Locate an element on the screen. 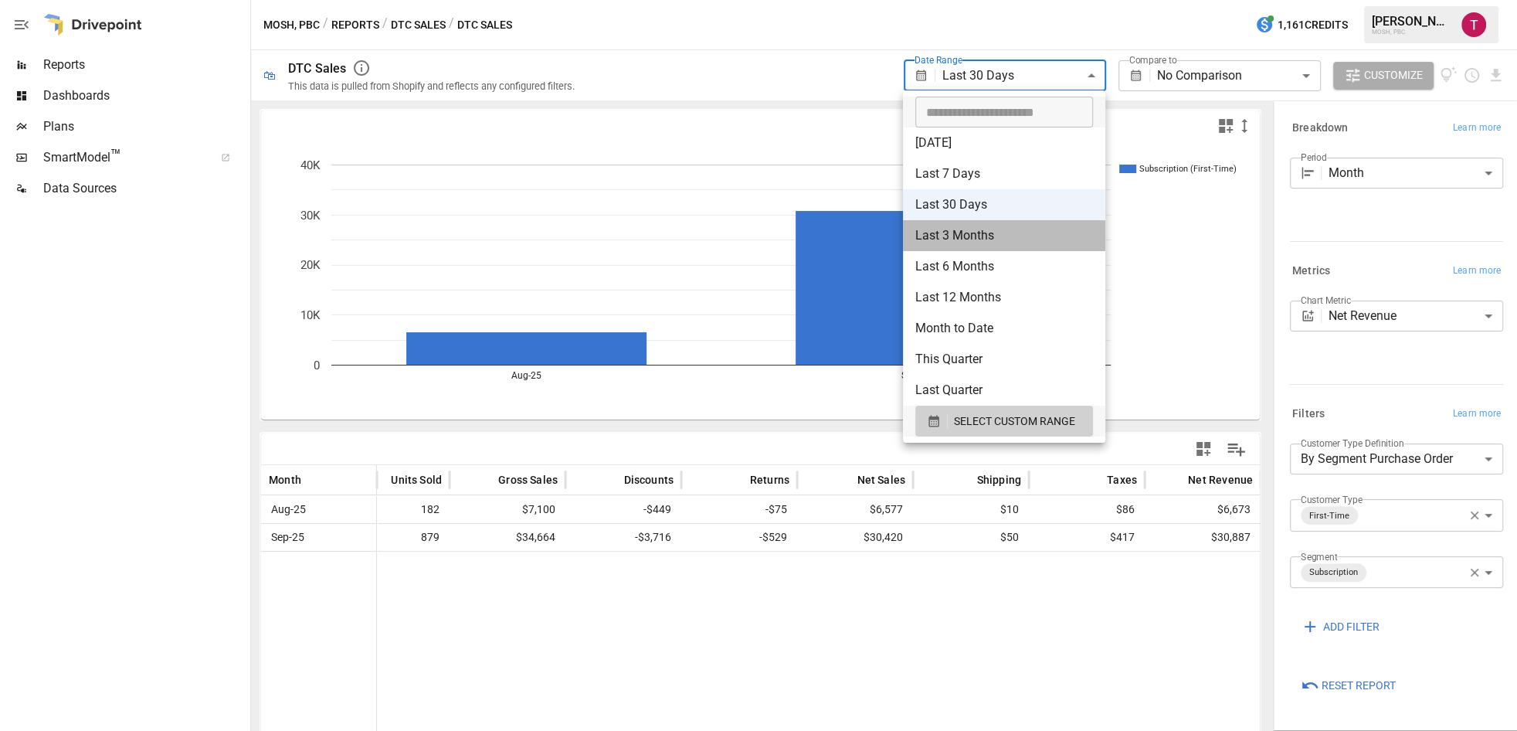 The height and width of the screenshot is (731, 1517). li: Last 7 Days is located at coordinates (1004, 174).